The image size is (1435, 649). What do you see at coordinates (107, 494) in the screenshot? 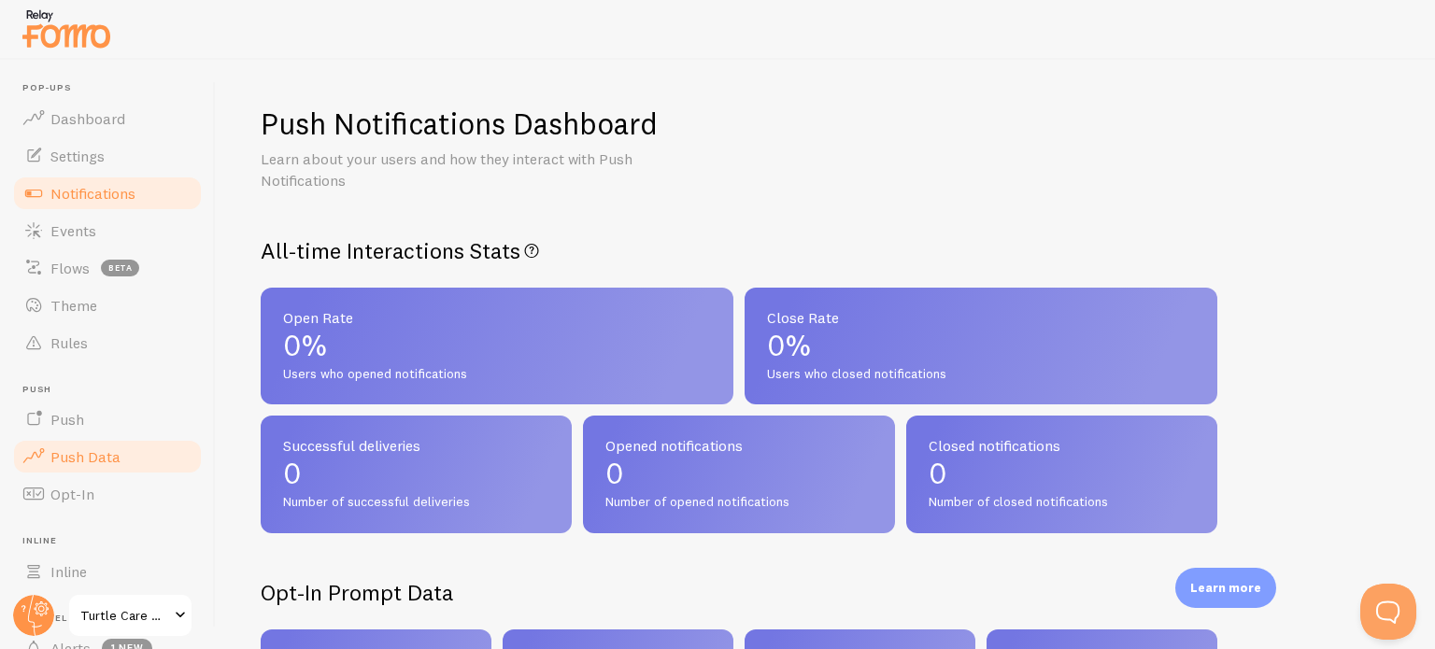
I see `a: Opt-In` at bounding box center [107, 494].